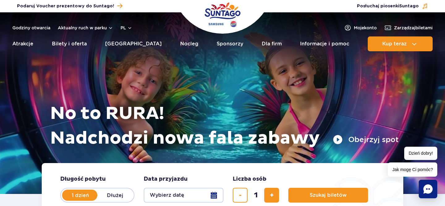  What do you see at coordinates (256, 195) in the screenshot?
I see `input: liczba biletów` at bounding box center [256, 195].